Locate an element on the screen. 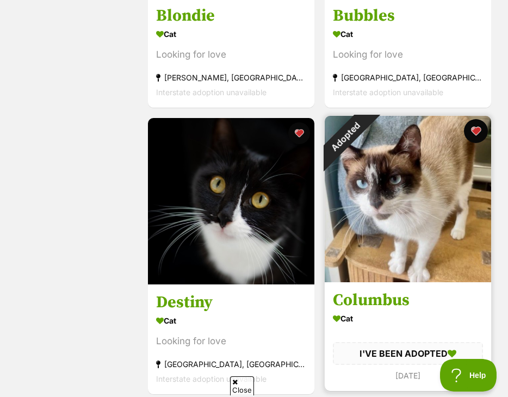  h3: Destiny is located at coordinates (231, 302).